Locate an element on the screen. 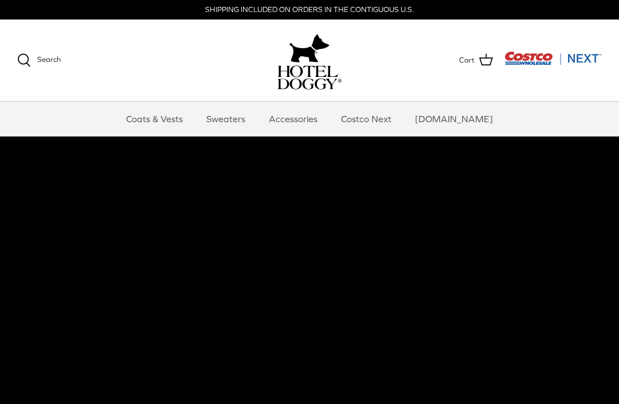 The height and width of the screenshot is (404, 619). span: Cart is located at coordinates (467, 60).